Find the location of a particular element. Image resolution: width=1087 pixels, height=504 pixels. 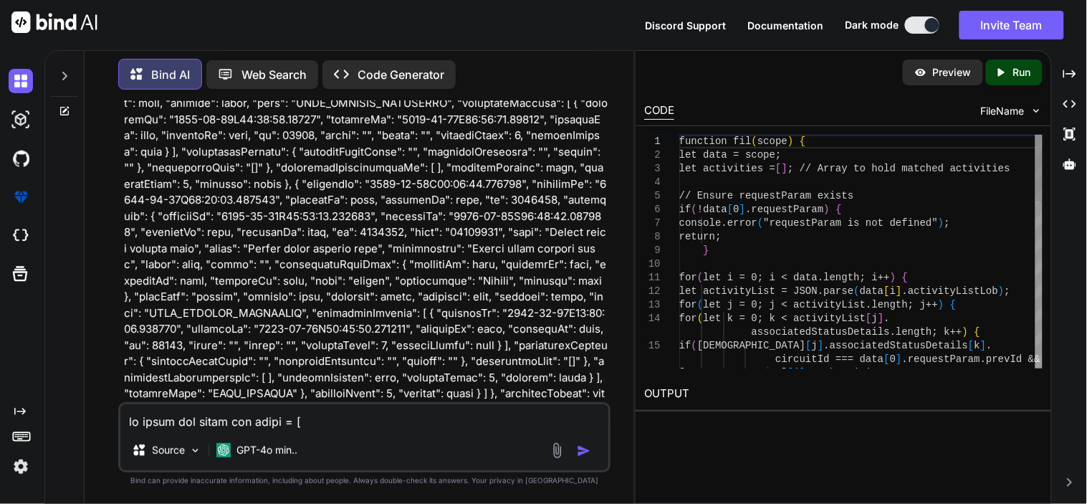

div: 15 is located at coordinates (652, 345).